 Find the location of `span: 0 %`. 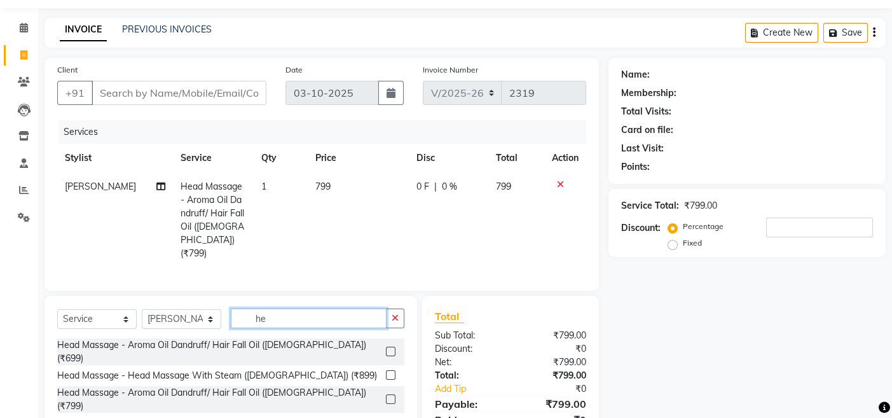

span: 0 % is located at coordinates (450, 186).